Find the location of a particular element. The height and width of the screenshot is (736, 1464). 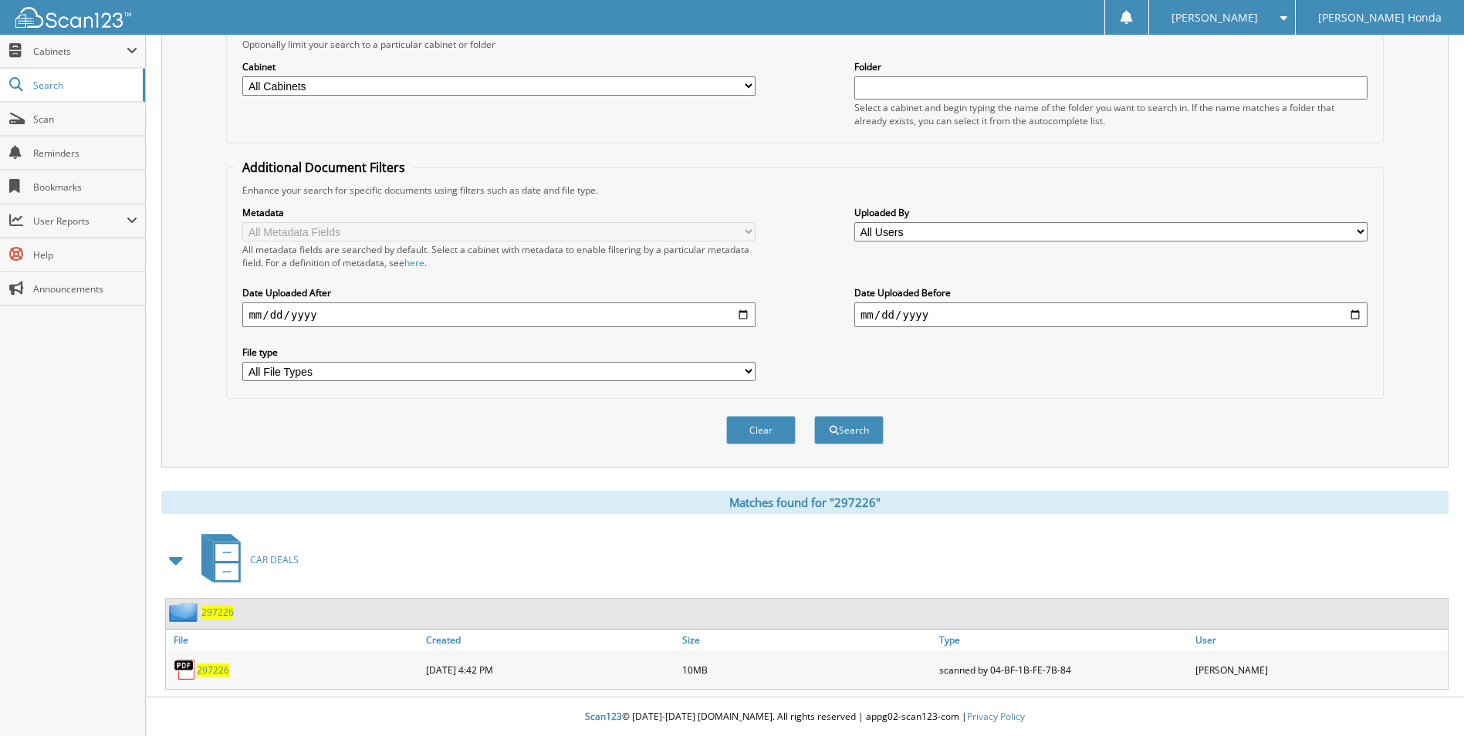

label: Date Uploaded After is located at coordinates (498, 292).